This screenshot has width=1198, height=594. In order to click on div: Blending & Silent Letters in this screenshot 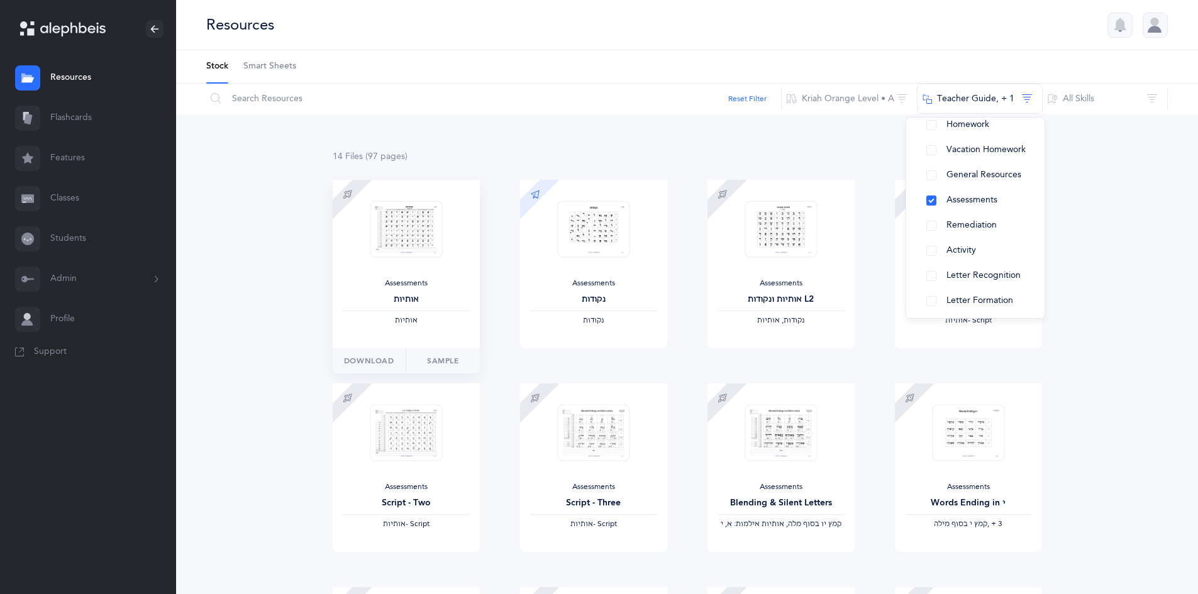, I will do `click(781, 503)`.